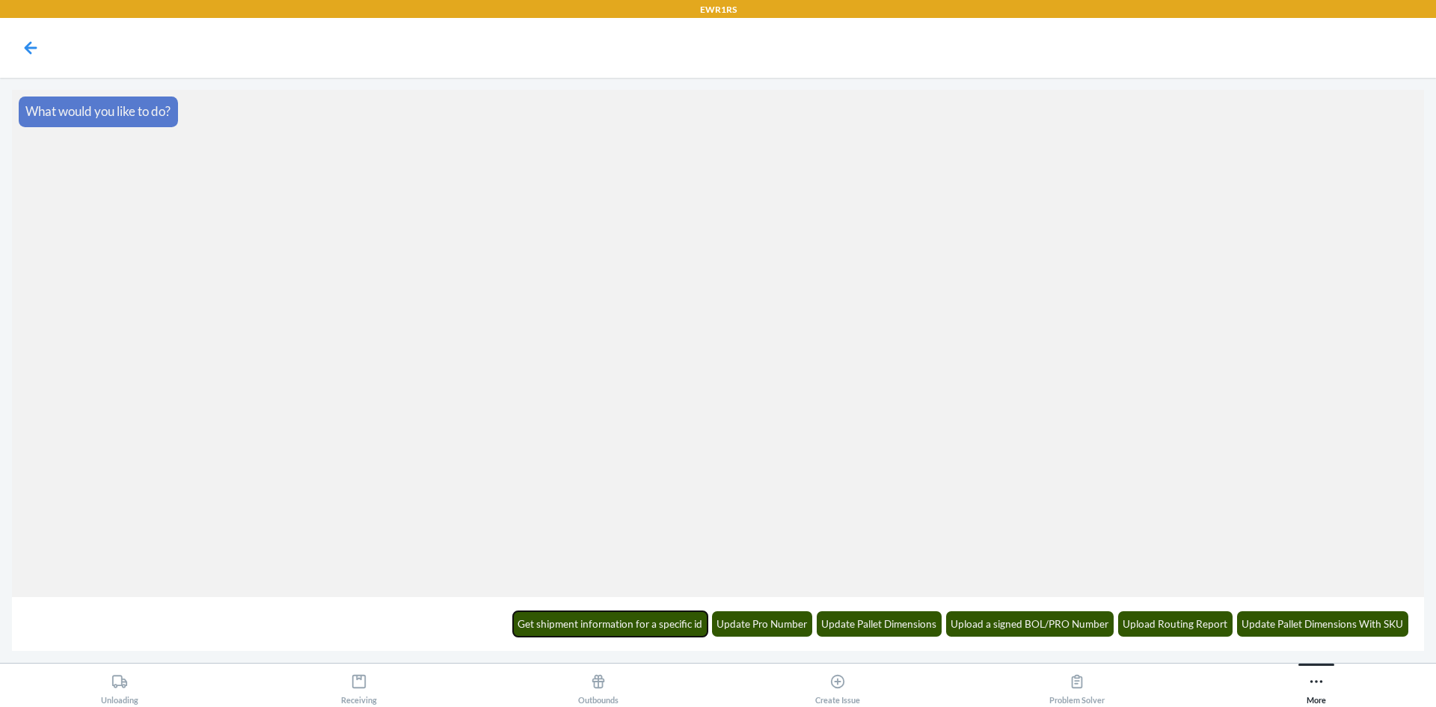  I want to click on button: Get shipment information for a specific id, so click(610, 624).